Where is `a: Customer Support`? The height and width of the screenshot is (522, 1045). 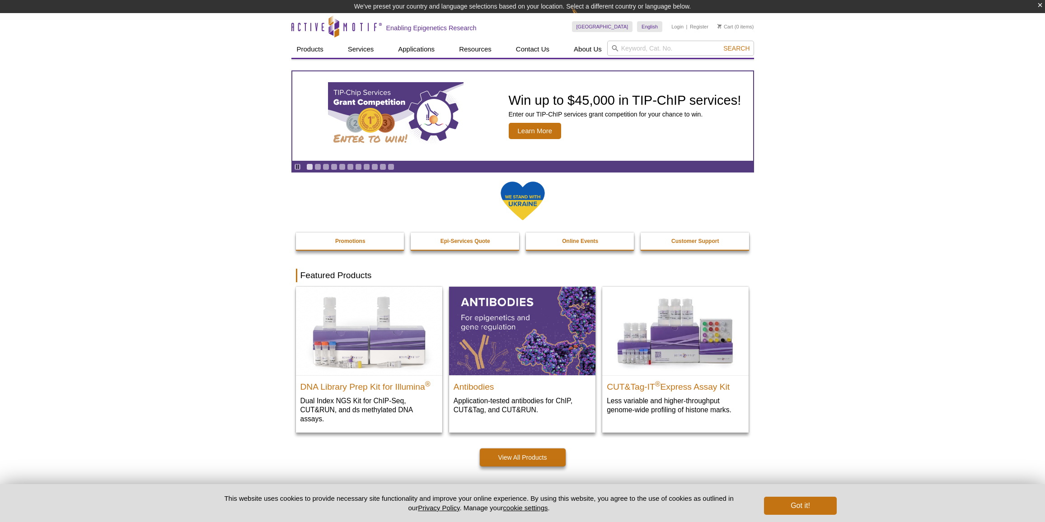 a: Customer Support is located at coordinates (696, 241).